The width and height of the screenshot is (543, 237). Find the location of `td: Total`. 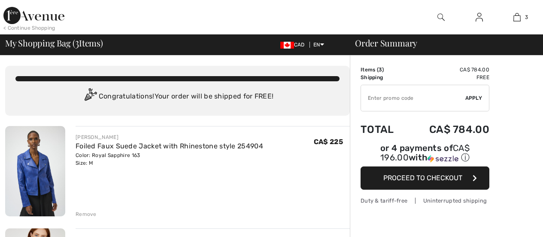

td: Total is located at coordinates (383, 129).